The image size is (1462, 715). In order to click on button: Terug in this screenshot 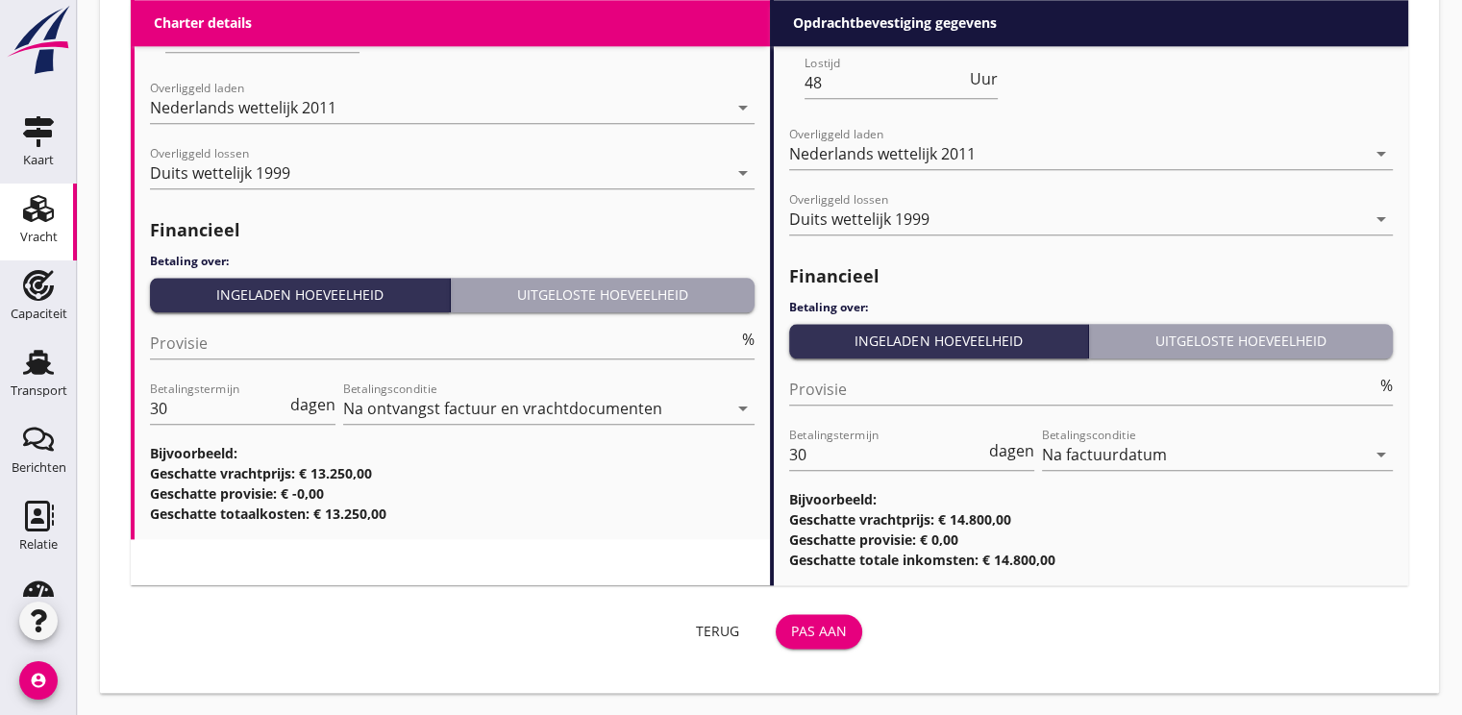, I will do `click(718, 632)`.